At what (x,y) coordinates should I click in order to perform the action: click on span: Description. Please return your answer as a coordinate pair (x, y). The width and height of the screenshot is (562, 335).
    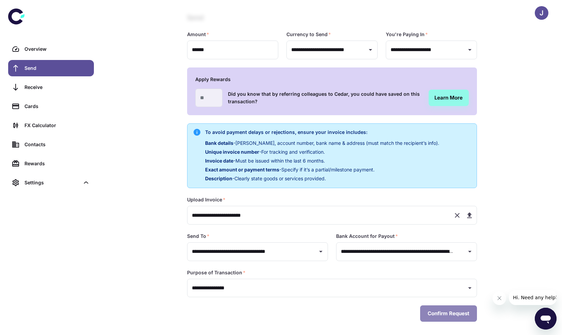
    Looking at the image, I should click on (219, 178).